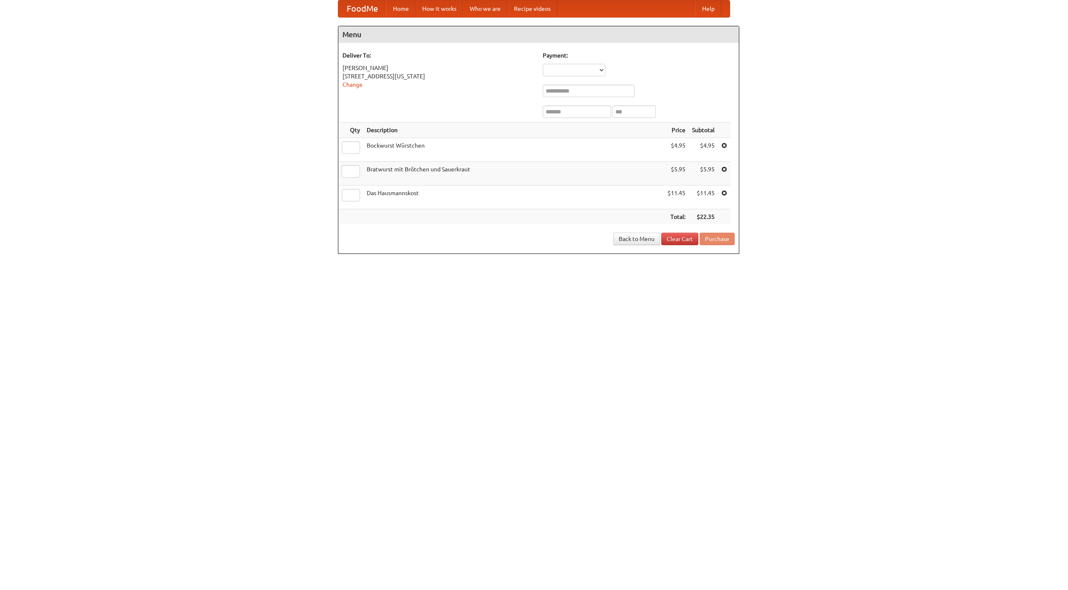 The image size is (1068, 590). Describe the element at coordinates (639, 55) in the screenshot. I see `h5: Payment:` at that location.